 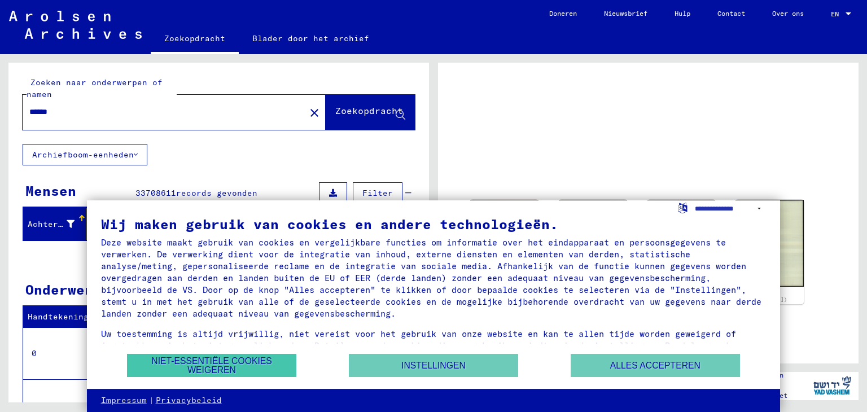 I want to click on a: Blader door het archief, so click(x=310, y=38).